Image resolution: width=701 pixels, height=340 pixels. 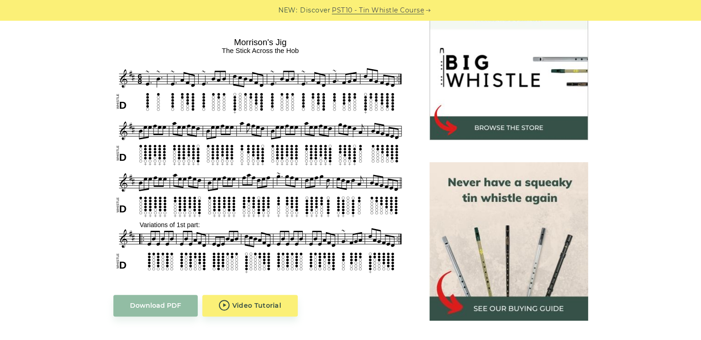 What do you see at coordinates (378, 10) in the screenshot?
I see `a: PST10 - Tin Whistle Course` at bounding box center [378, 10].